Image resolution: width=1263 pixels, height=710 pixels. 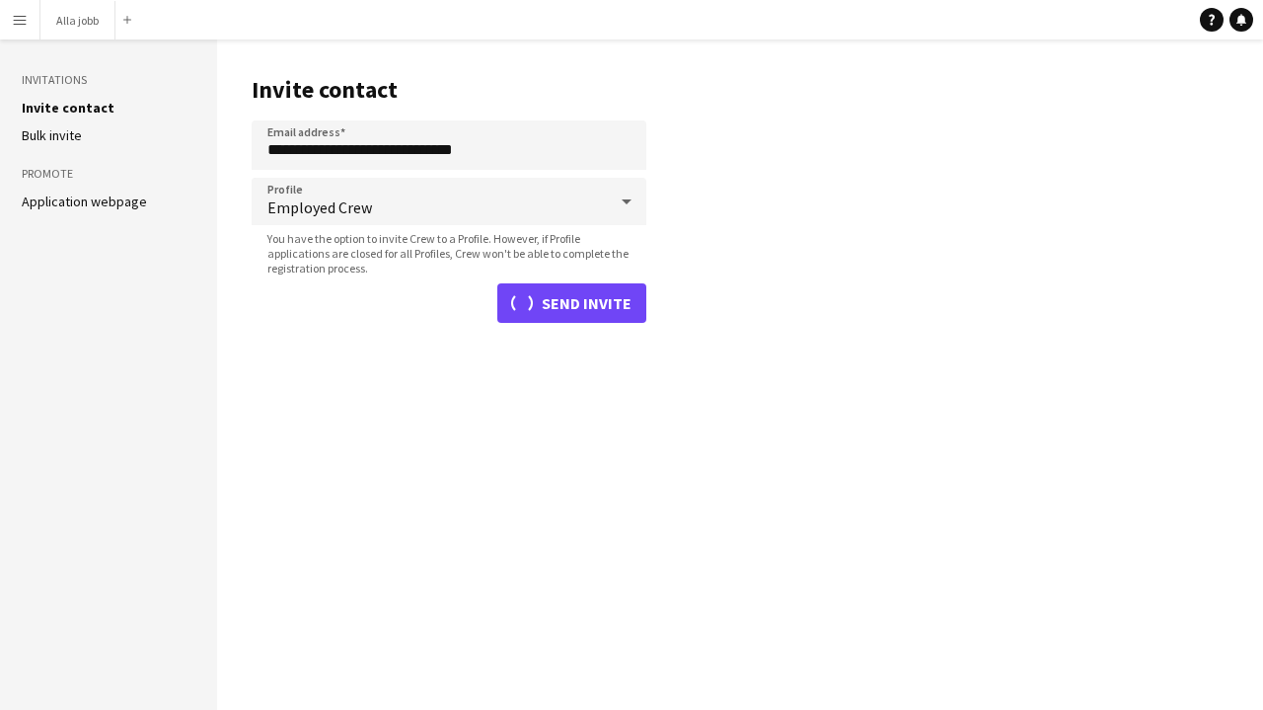 What do you see at coordinates (109, 174) in the screenshot?
I see `h3: Promote` at bounding box center [109, 174].